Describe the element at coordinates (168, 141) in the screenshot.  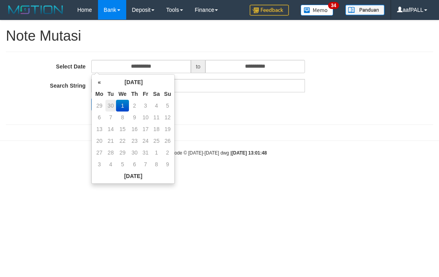
I see `td: 26` at that location.